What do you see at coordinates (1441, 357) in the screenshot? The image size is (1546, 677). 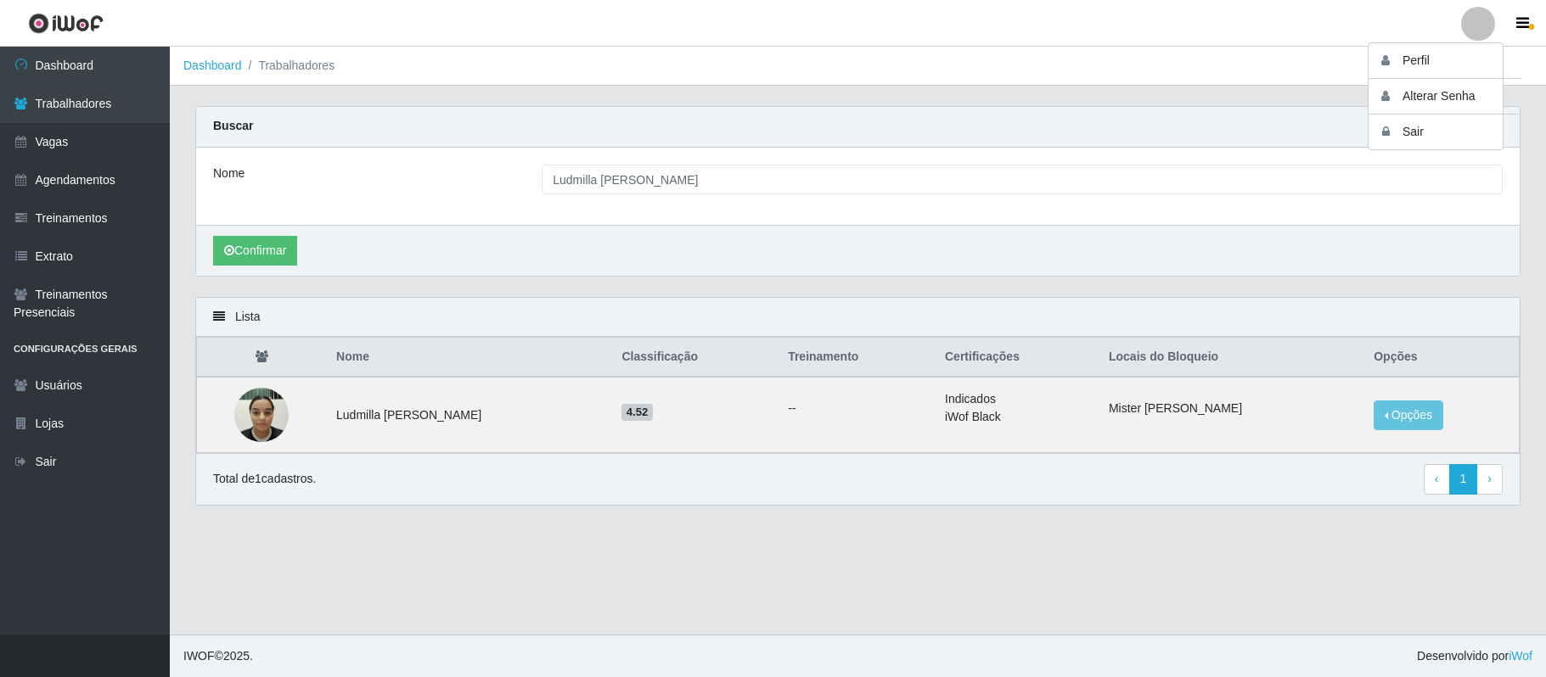 I see `th: Opções` at bounding box center [1441, 357].